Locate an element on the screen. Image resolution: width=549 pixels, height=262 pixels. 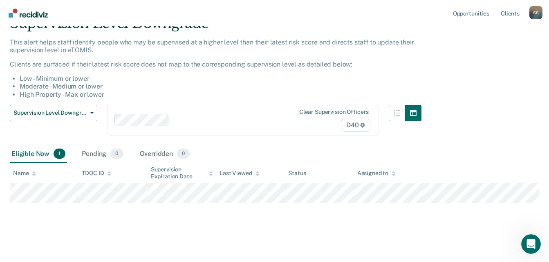
li: Moderate - Medium or lower is located at coordinates (220, 86).